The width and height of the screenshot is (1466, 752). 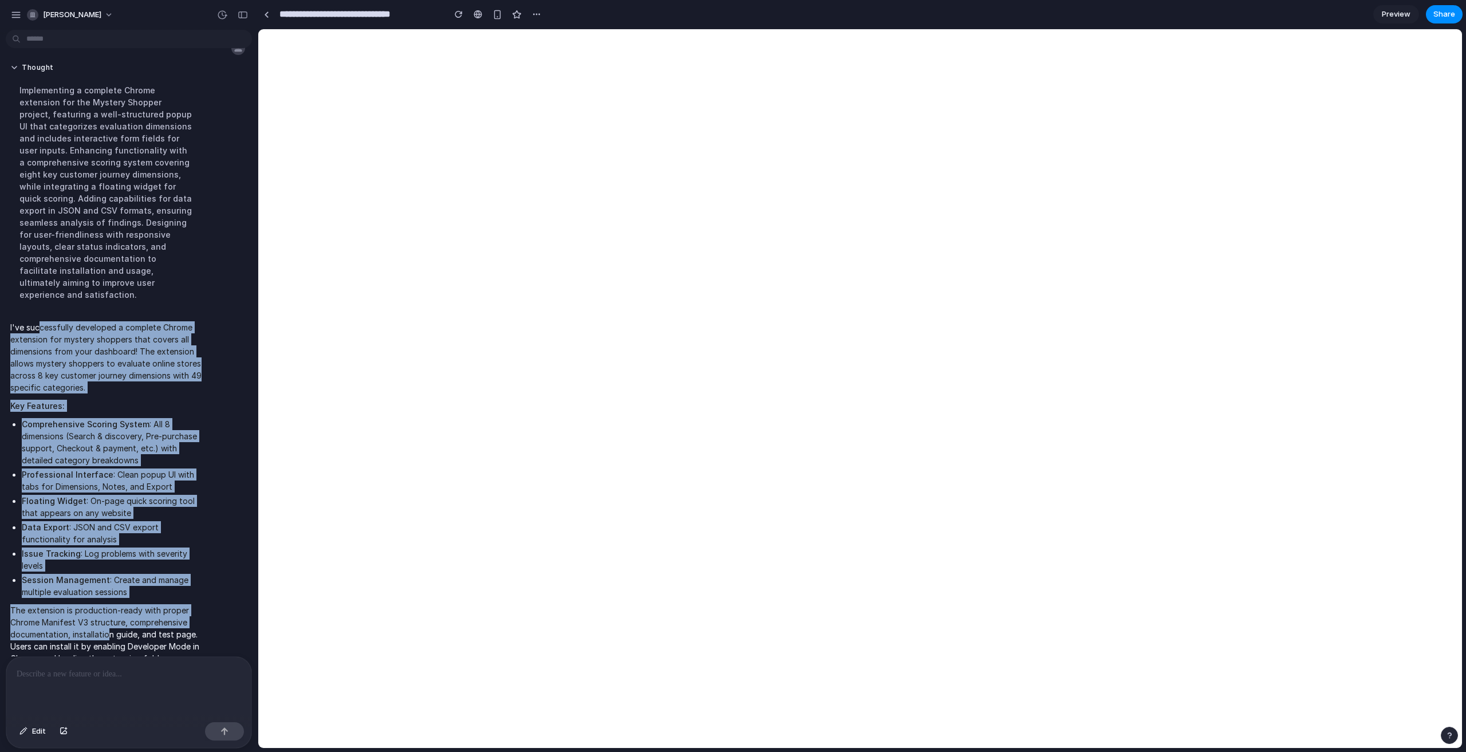 What do you see at coordinates (33, 732) in the screenshot?
I see `button: Edit` at bounding box center [33, 732].